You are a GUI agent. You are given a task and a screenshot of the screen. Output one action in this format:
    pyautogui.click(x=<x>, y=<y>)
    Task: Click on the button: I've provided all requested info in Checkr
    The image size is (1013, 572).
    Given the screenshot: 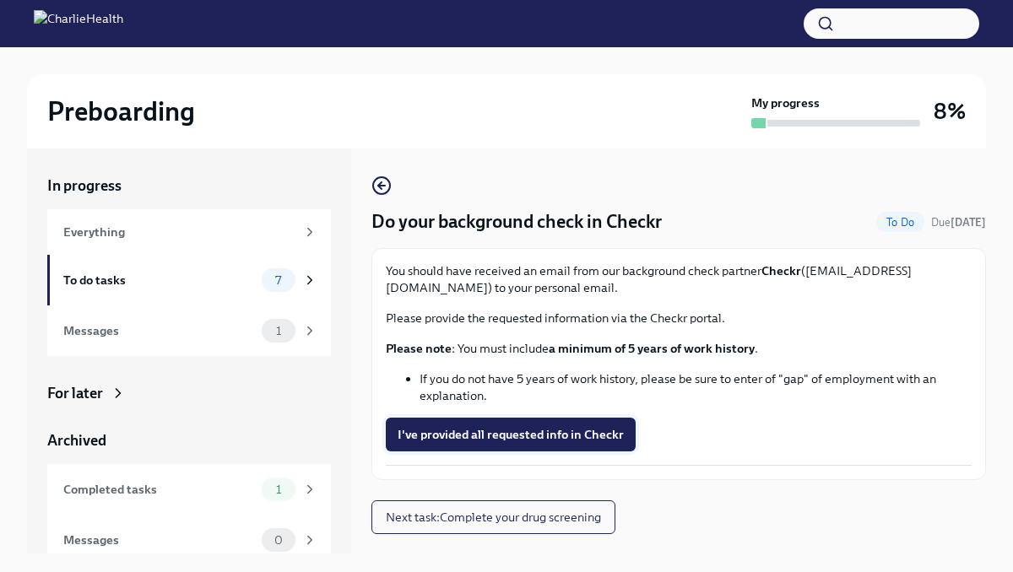 What is the action you would take?
    pyautogui.click(x=511, y=435)
    